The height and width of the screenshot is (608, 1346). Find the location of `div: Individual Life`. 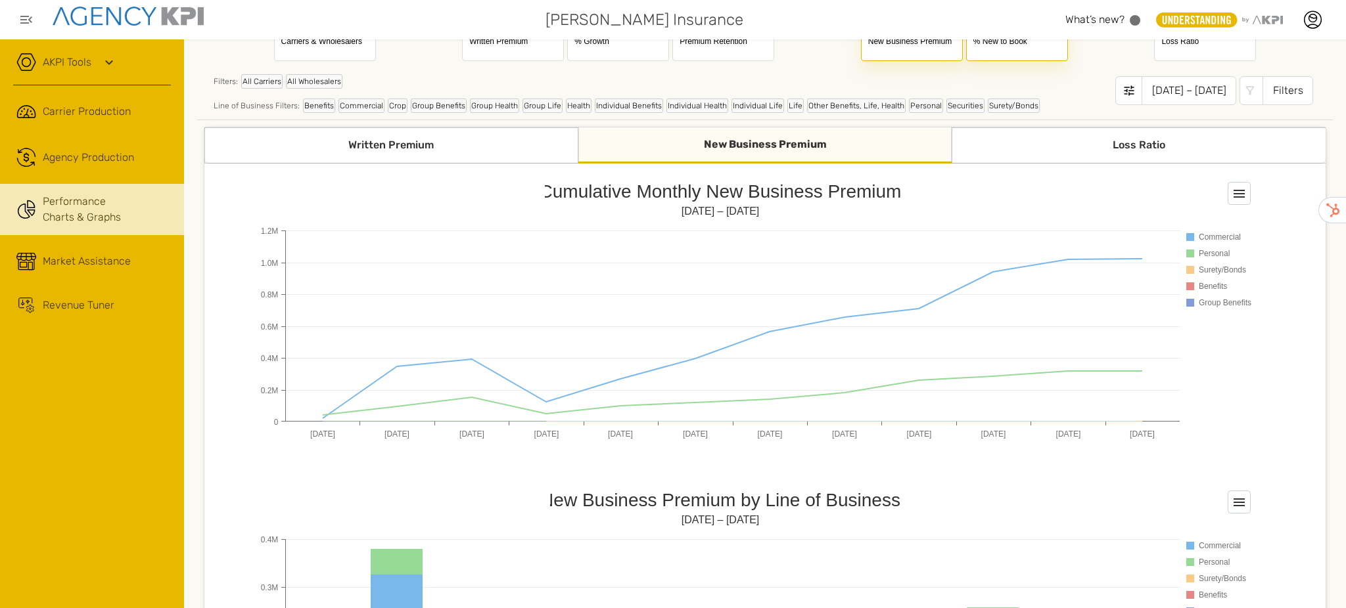

div: Individual Life is located at coordinates (758, 106).